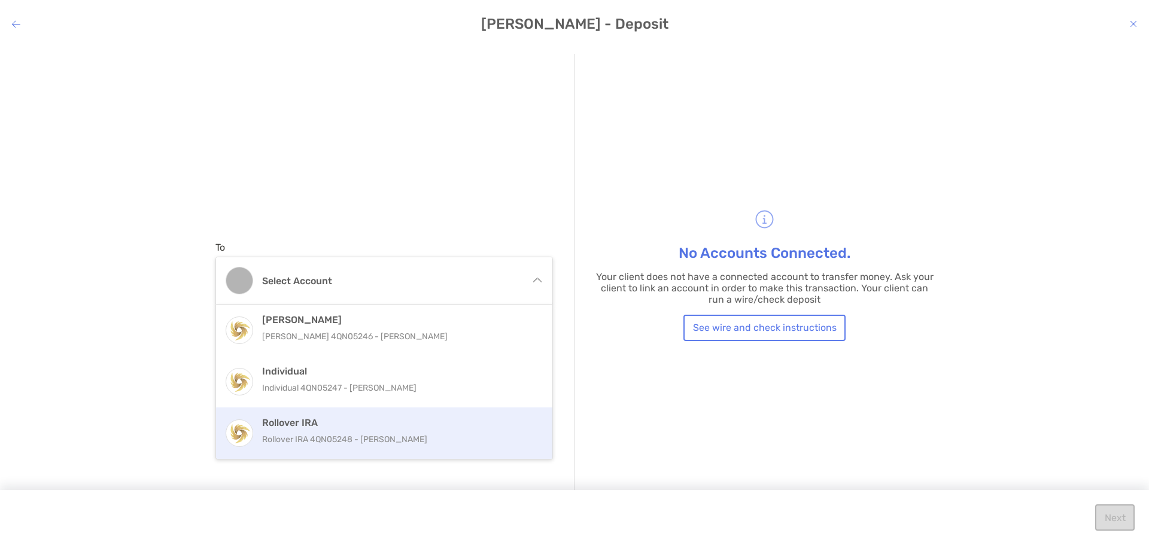 This screenshot has width=1149, height=545. Describe the element at coordinates (764, 253) in the screenshot. I see `h3: No Accounts Connected.` at that location.